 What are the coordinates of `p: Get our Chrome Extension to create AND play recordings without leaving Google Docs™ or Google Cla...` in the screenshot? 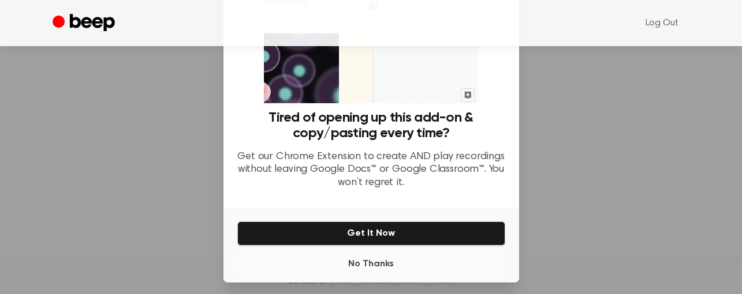 It's located at (371, 170).